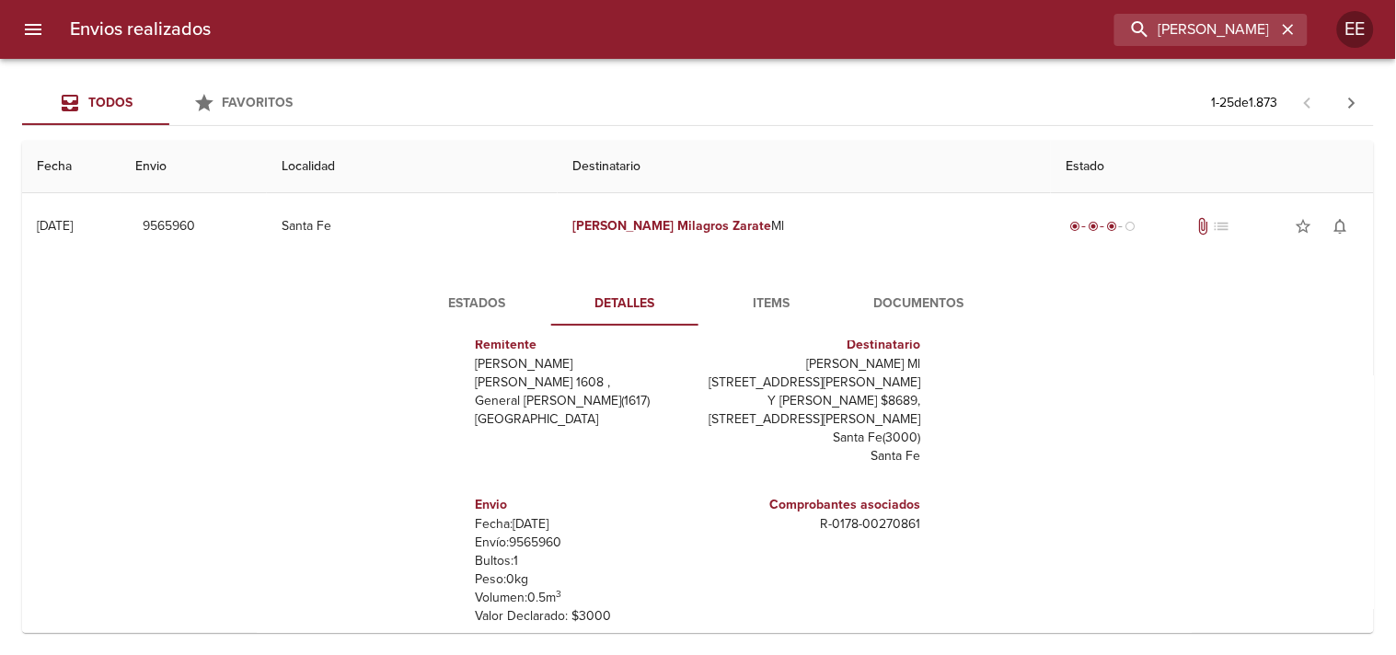  Describe the element at coordinates (168, 226) in the screenshot. I see `span: 9565960` at that location.